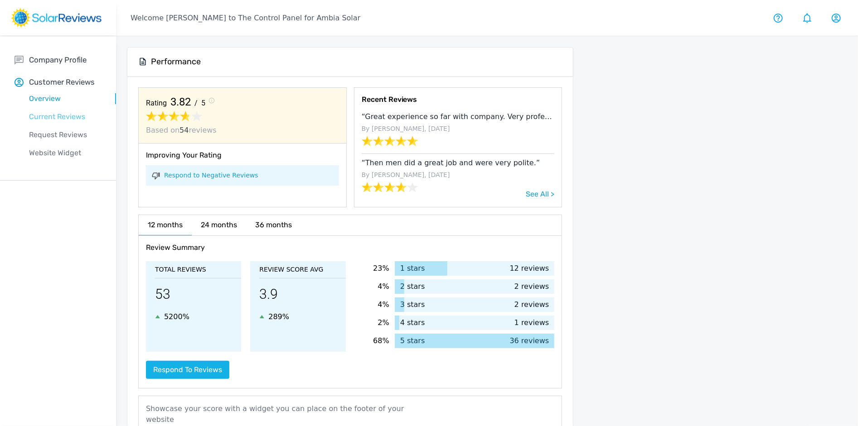 The image size is (858, 426). Describe the element at coordinates (458, 101) in the screenshot. I see `h6: Recent Reviews` at that location.